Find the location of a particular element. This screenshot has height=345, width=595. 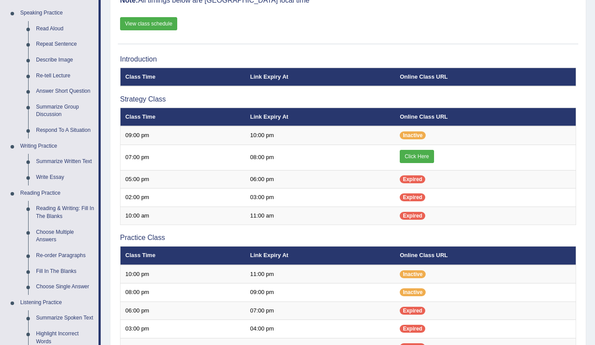

a: Click Here is located at coordinates (416, 156).